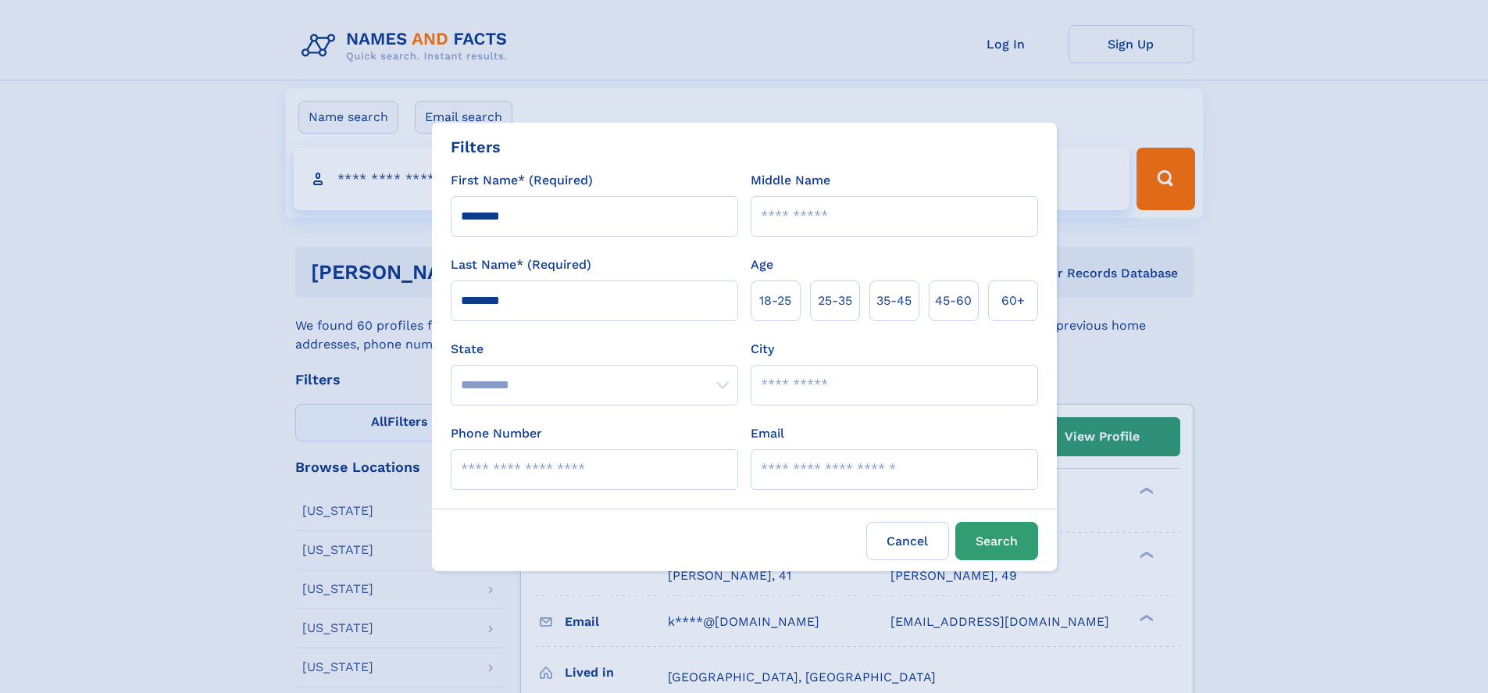 This screenshot has height=693, width=1488. What do you see at coordinates (594, 349) in the screenshot?
I see `label: State` at bounding box center [594, 349].